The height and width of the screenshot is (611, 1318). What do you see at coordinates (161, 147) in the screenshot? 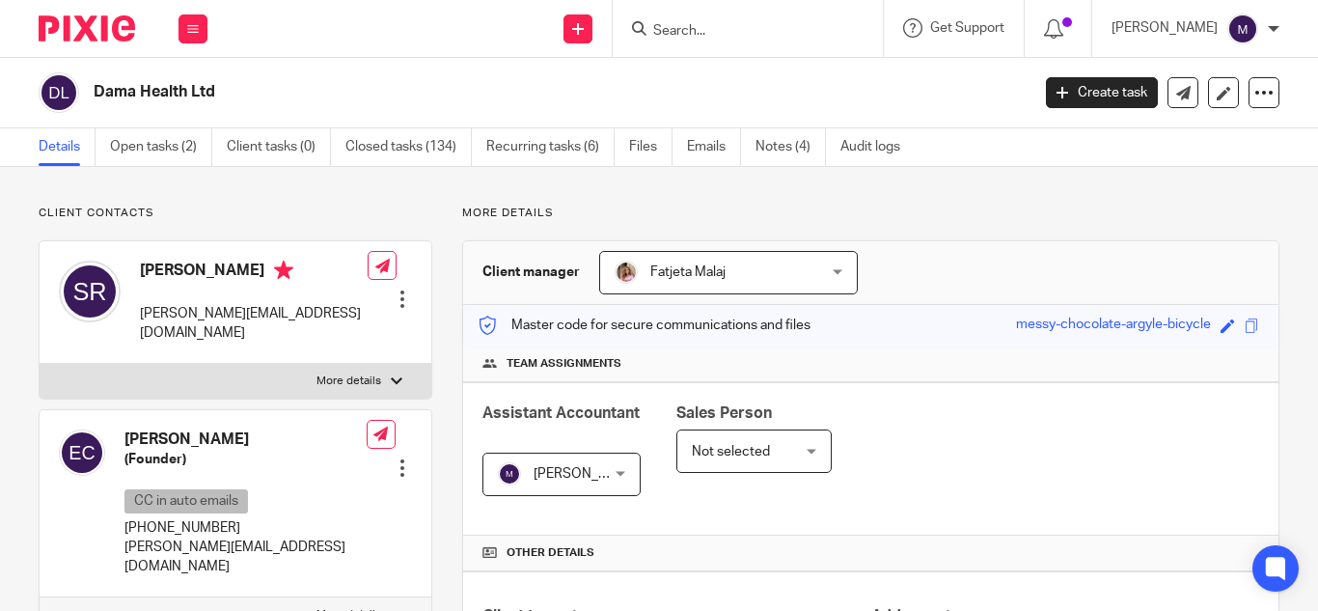
I see `a: Open tasks (2)` at bounding box center [161, 147].